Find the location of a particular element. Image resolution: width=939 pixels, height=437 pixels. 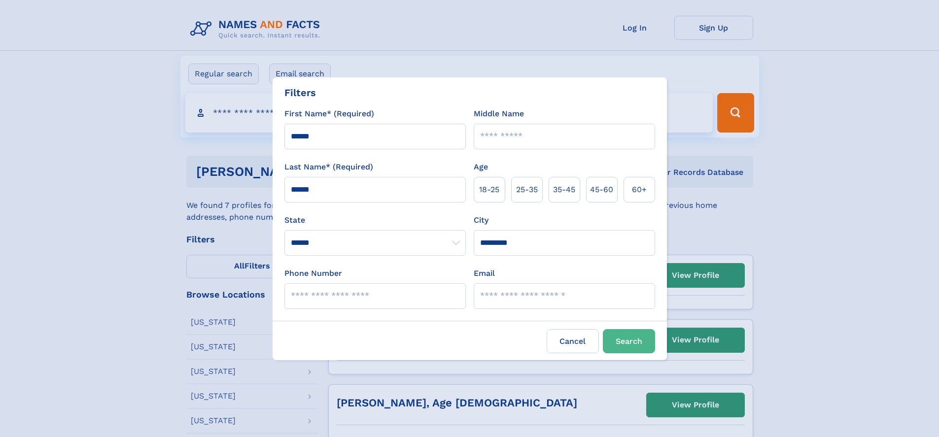

label: Middle Name is located at coordinates (499, 114).